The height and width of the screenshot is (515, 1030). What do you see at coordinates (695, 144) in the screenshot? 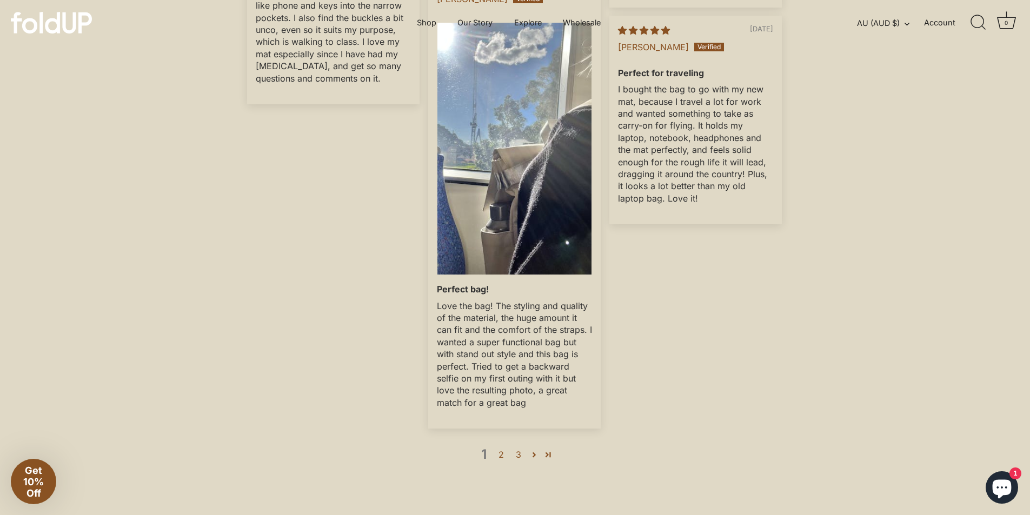
I see `p: I bought the bag to go with my new mat, because I travel a lot for work and wanted something to t...` at bounding box center [695, 144].